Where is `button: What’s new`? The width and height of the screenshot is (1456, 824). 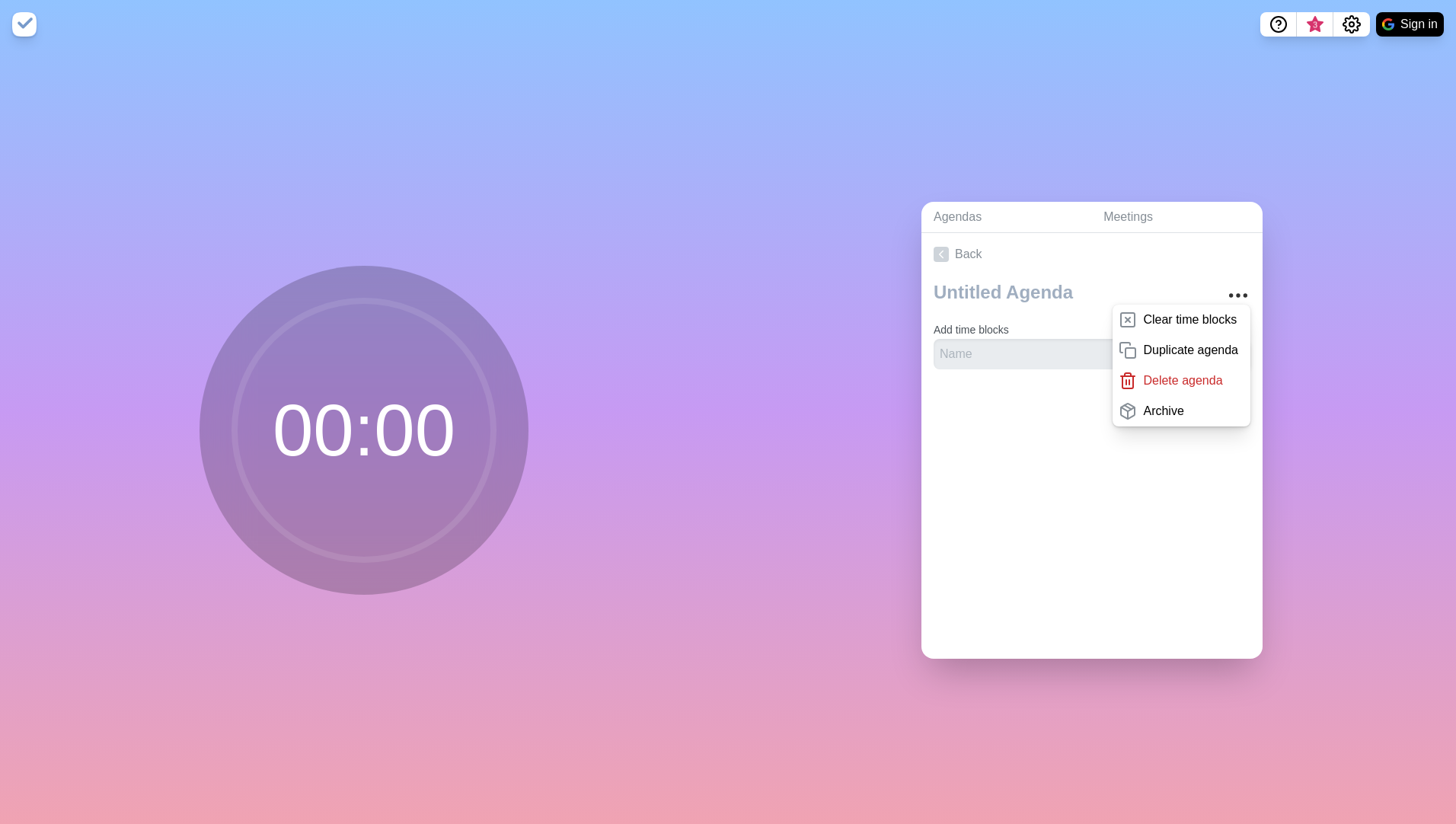 button: What’s new is located at coordinates (1315, 24).